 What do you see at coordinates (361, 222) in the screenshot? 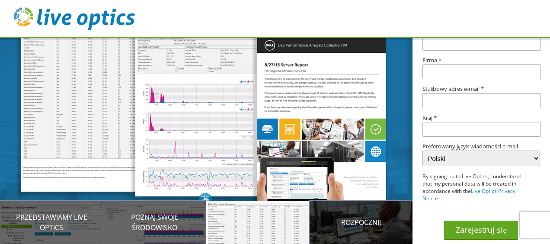
I see `p: Rozpocznij` at bounding box center [361, 222].